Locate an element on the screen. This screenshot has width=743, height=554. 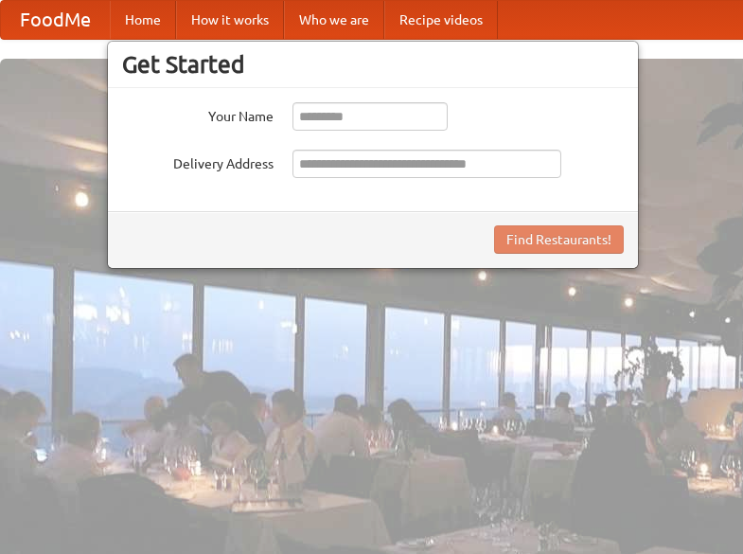
a: Home is located at coordinates (143, 20).